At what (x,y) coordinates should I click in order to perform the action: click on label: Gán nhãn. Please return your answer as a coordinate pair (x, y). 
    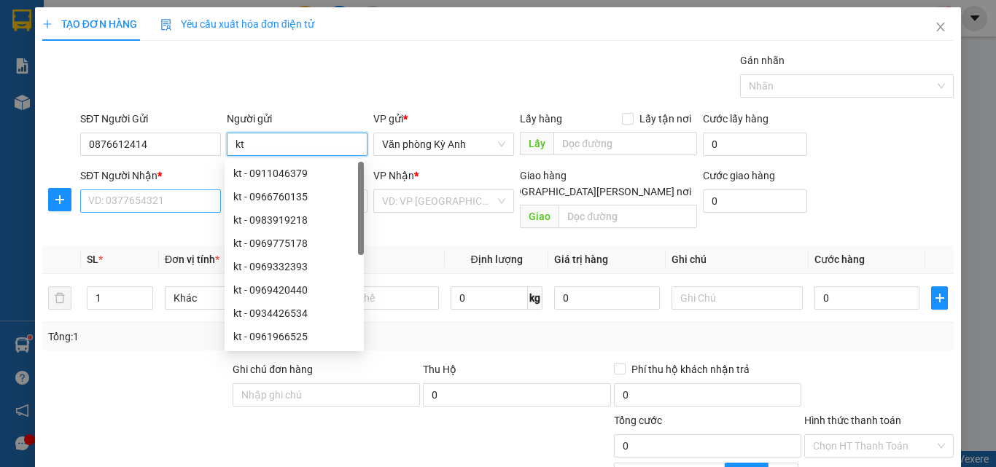
    Looking at the image, I should click on (762, 61).